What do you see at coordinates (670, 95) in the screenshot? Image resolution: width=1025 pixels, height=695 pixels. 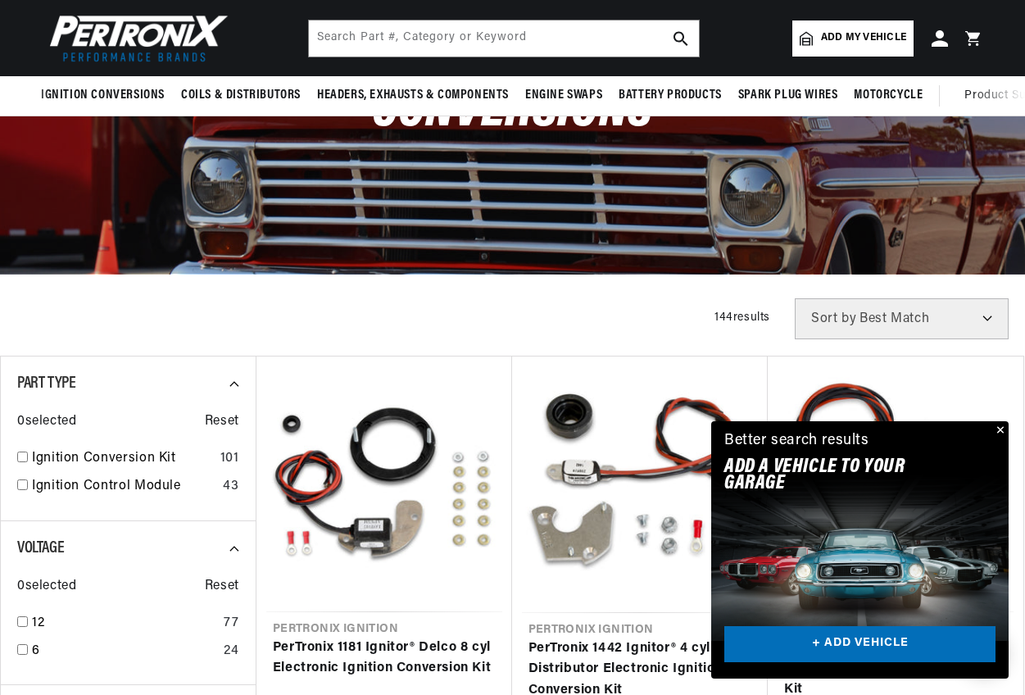 I see `summary: Battery Products` at bounding box center [670, 95].